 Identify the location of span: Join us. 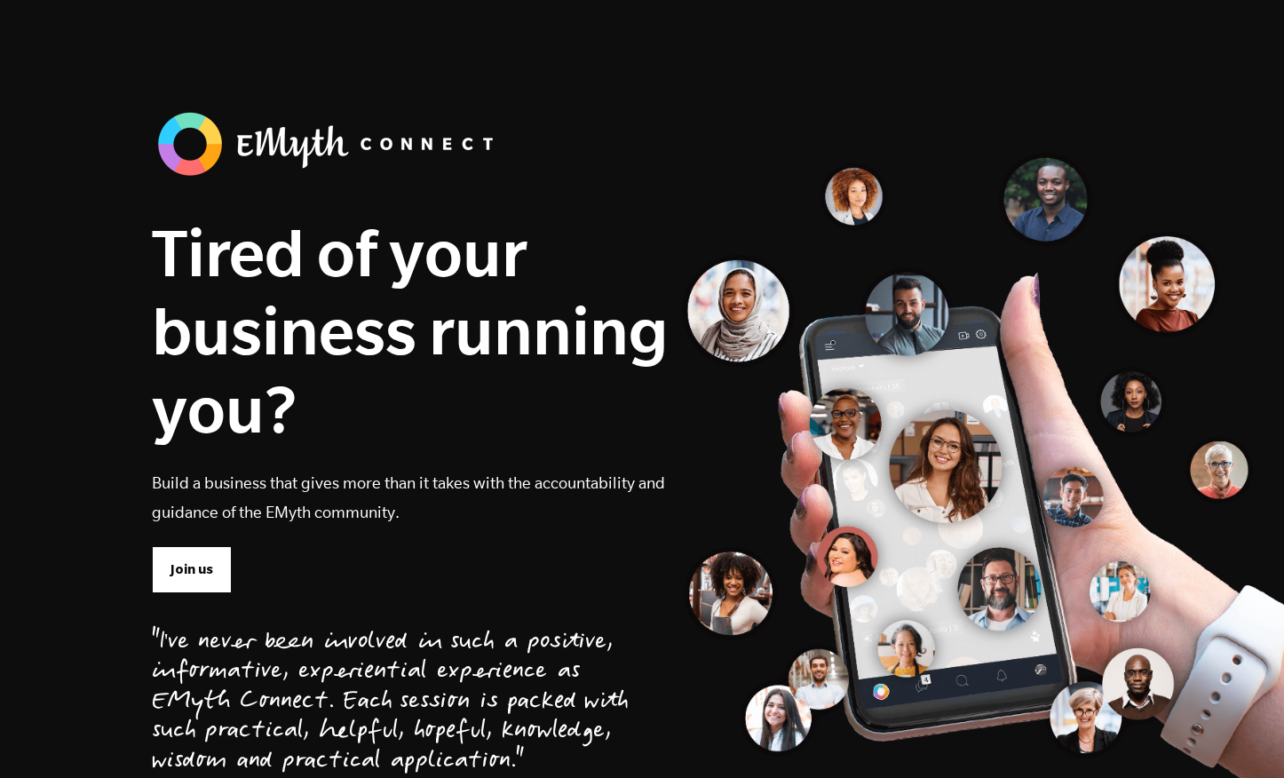
(192, 569).